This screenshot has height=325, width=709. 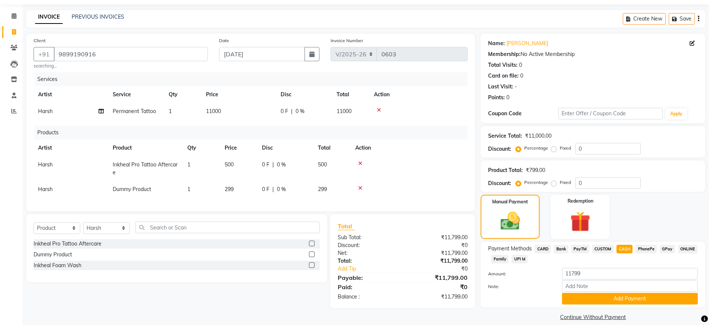 I want to click on div: Card on file:, so click(x=503, y=76).